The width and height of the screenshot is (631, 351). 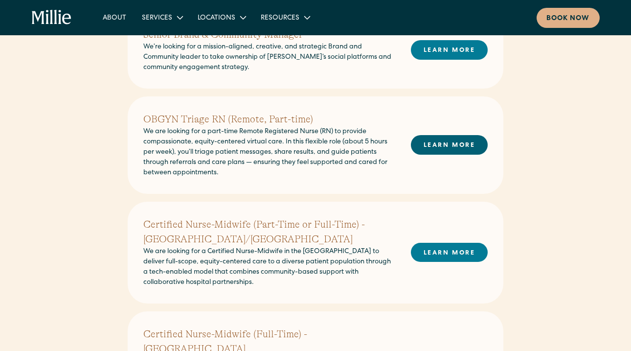 I want to click on div: Book now, so click(x=568, y=19).